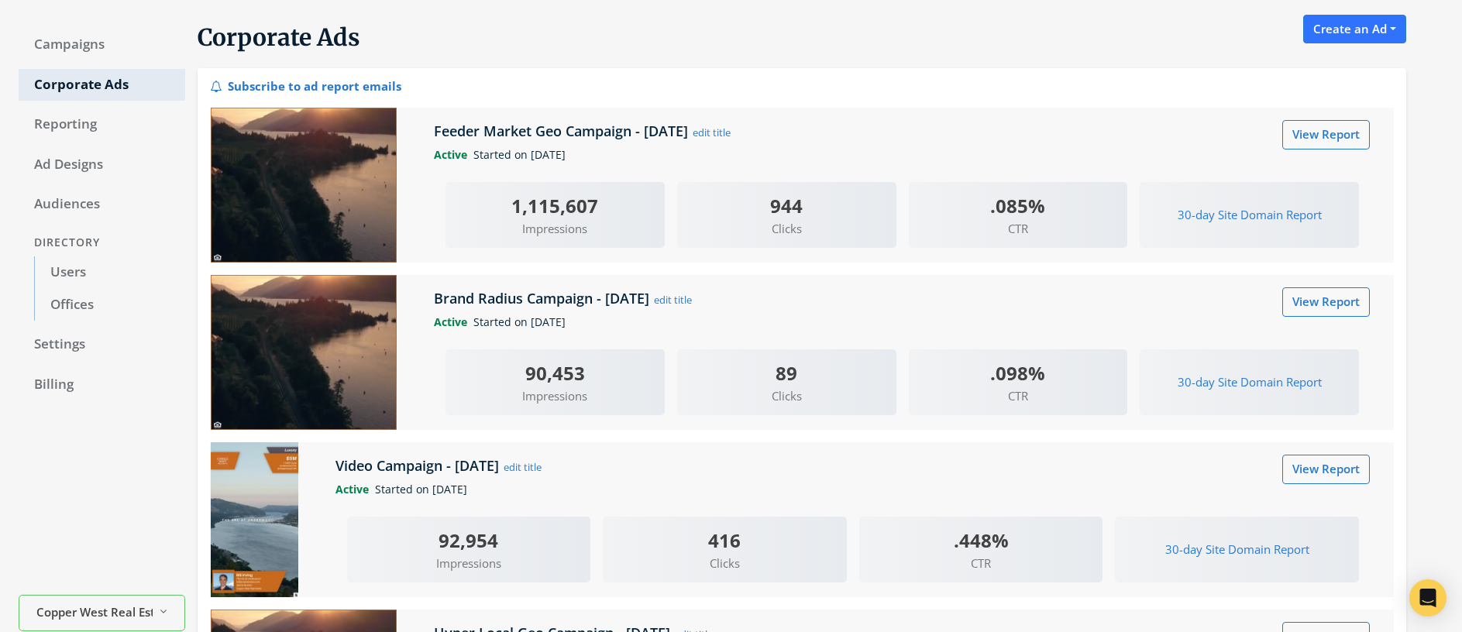 This screenshot has width=1462, height=632. I want to click on span: Corporate Ads, so click(279, 37).